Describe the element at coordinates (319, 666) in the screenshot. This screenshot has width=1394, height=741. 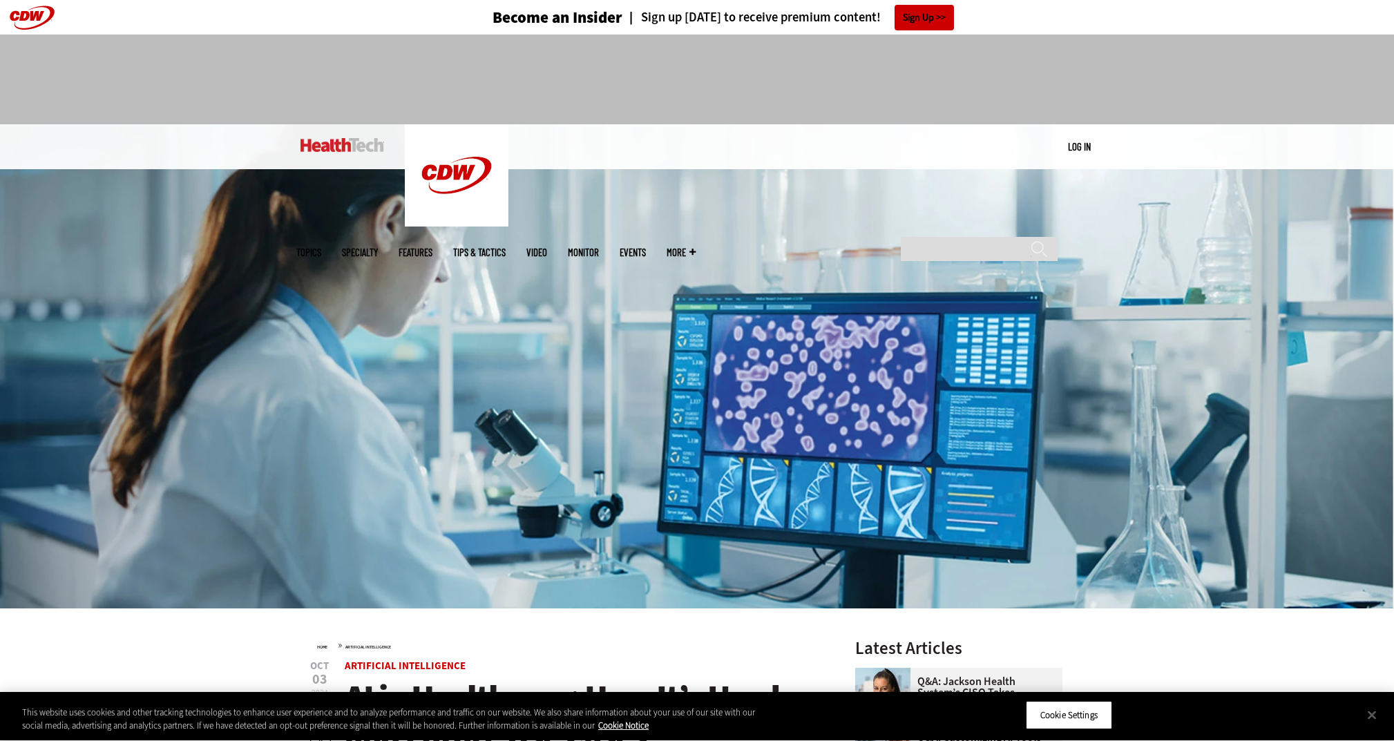
I see `span: Oct` at that location.